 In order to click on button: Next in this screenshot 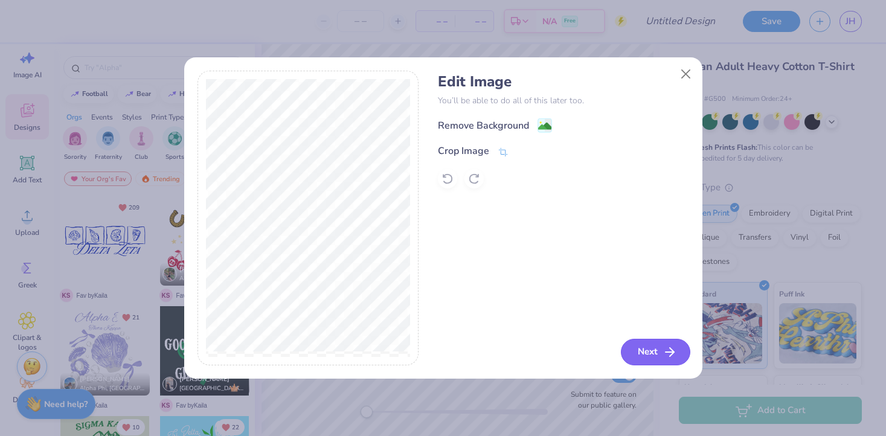, I will do `click(655, 352)`.